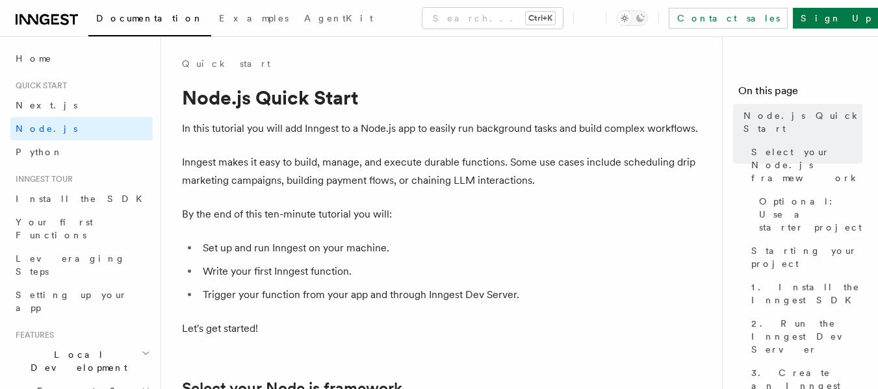  Describe the element at coordinates (150, 20) in the screenshot. I see `a: Documentation` at that location.